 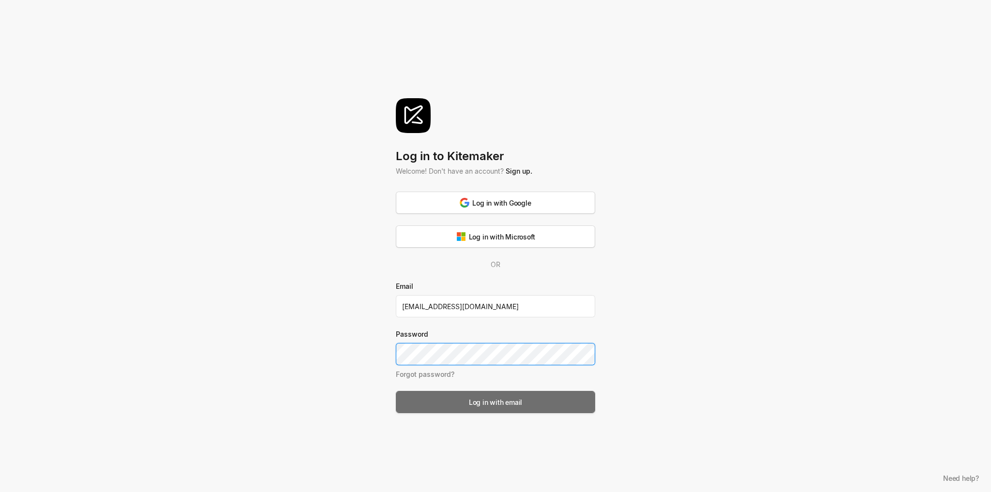 What do you see at coordinates (495, 156) in the screenshot?
I see `div: Log in to Kitemaker` at bounding box center [495, 156].